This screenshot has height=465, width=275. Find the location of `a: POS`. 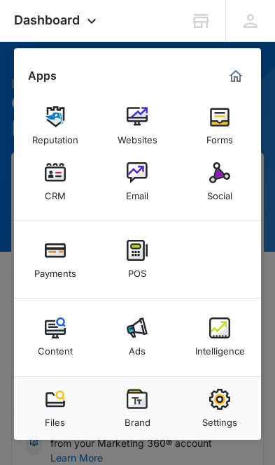

a: POS is located at coordinates (138, 260).